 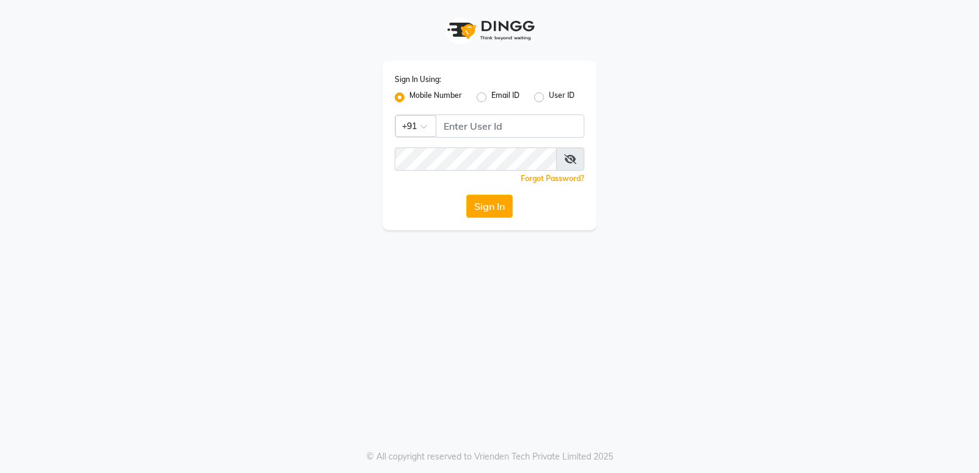 I want to click on label: User ID, so click(x=562, y=97).